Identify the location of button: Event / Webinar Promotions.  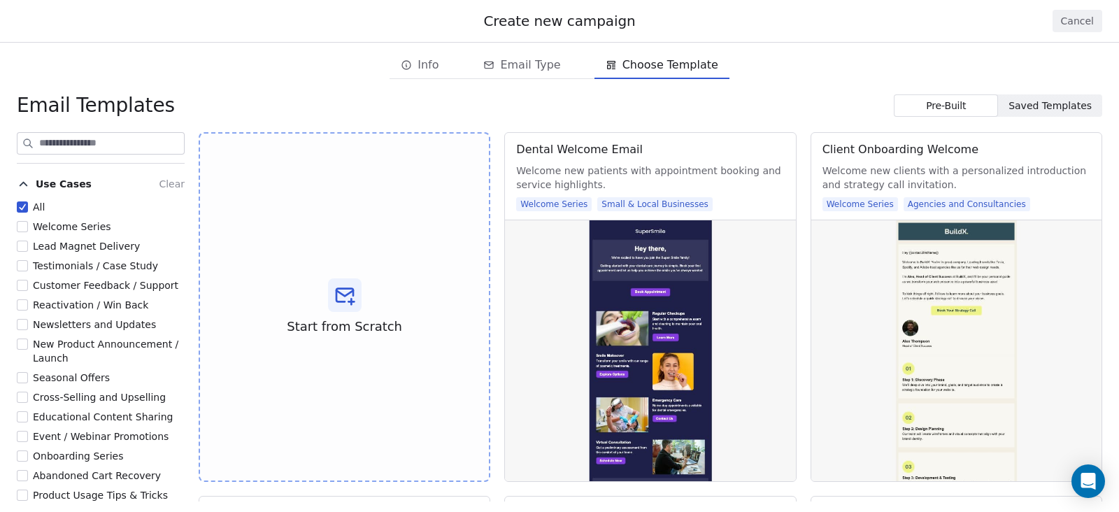
(22, 436).